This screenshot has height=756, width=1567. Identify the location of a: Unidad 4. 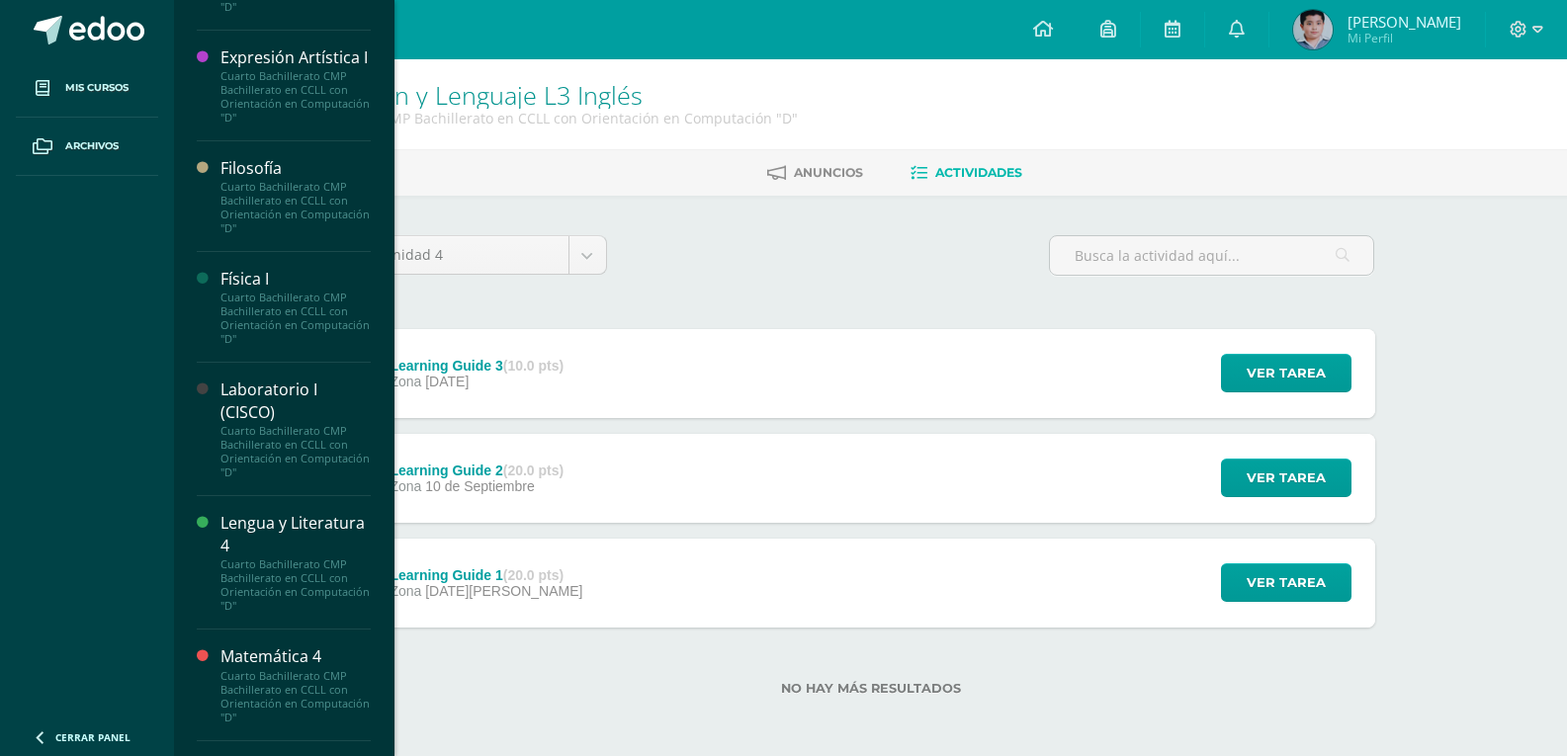
(487, 255).